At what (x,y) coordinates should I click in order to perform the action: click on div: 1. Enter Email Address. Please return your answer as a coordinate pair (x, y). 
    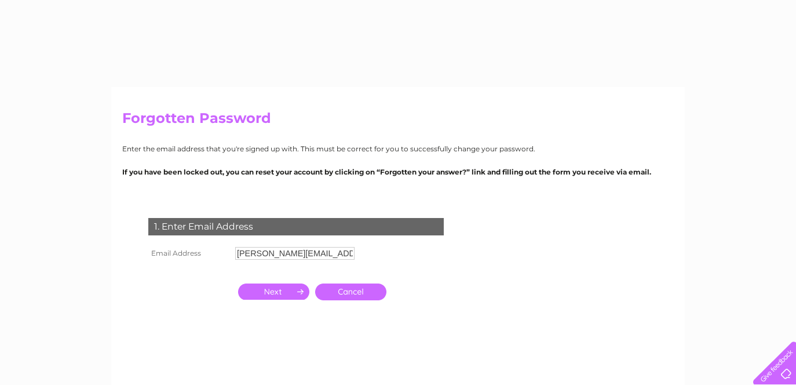
    Looking at the image, I should click on (296, 226).